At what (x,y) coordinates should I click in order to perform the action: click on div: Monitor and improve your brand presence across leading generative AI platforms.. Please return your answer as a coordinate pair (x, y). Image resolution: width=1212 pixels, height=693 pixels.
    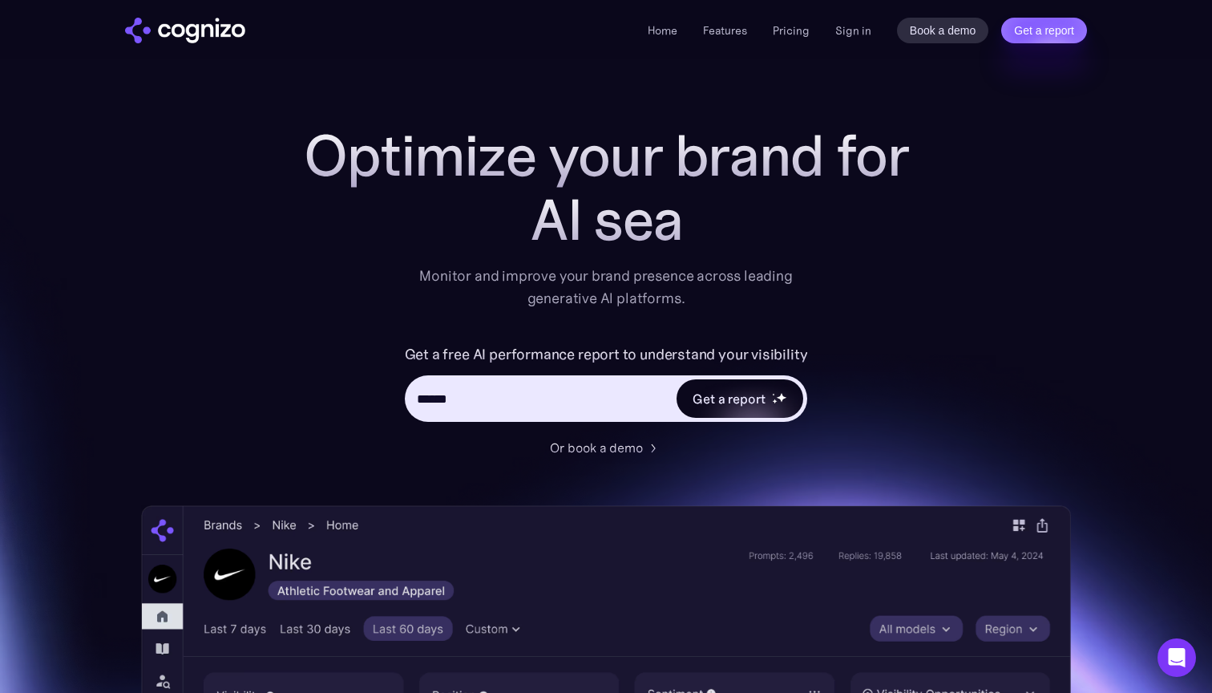
    Looking at the image, I should click on (606, 287).